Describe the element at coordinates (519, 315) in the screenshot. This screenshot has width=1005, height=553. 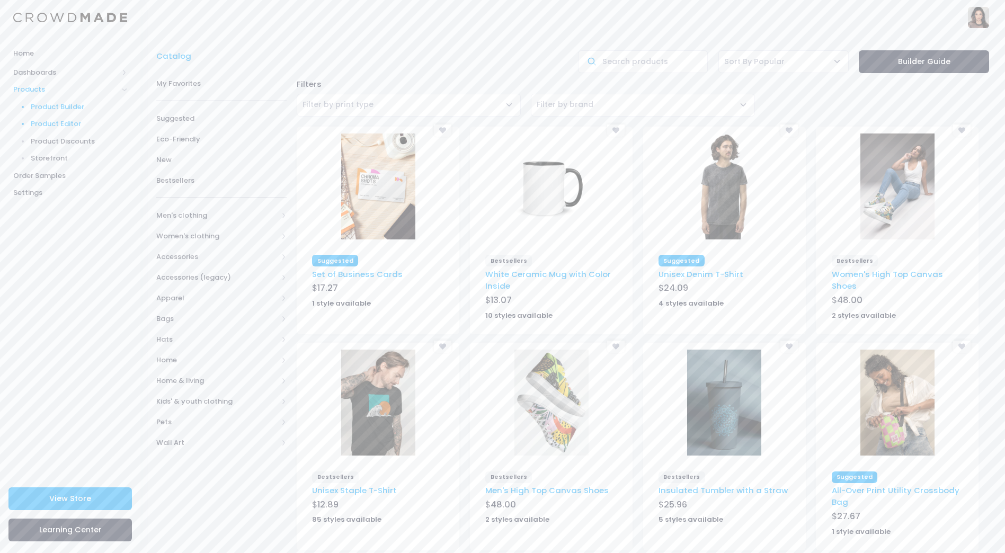
I see `strong: 10 styles available` at that location.